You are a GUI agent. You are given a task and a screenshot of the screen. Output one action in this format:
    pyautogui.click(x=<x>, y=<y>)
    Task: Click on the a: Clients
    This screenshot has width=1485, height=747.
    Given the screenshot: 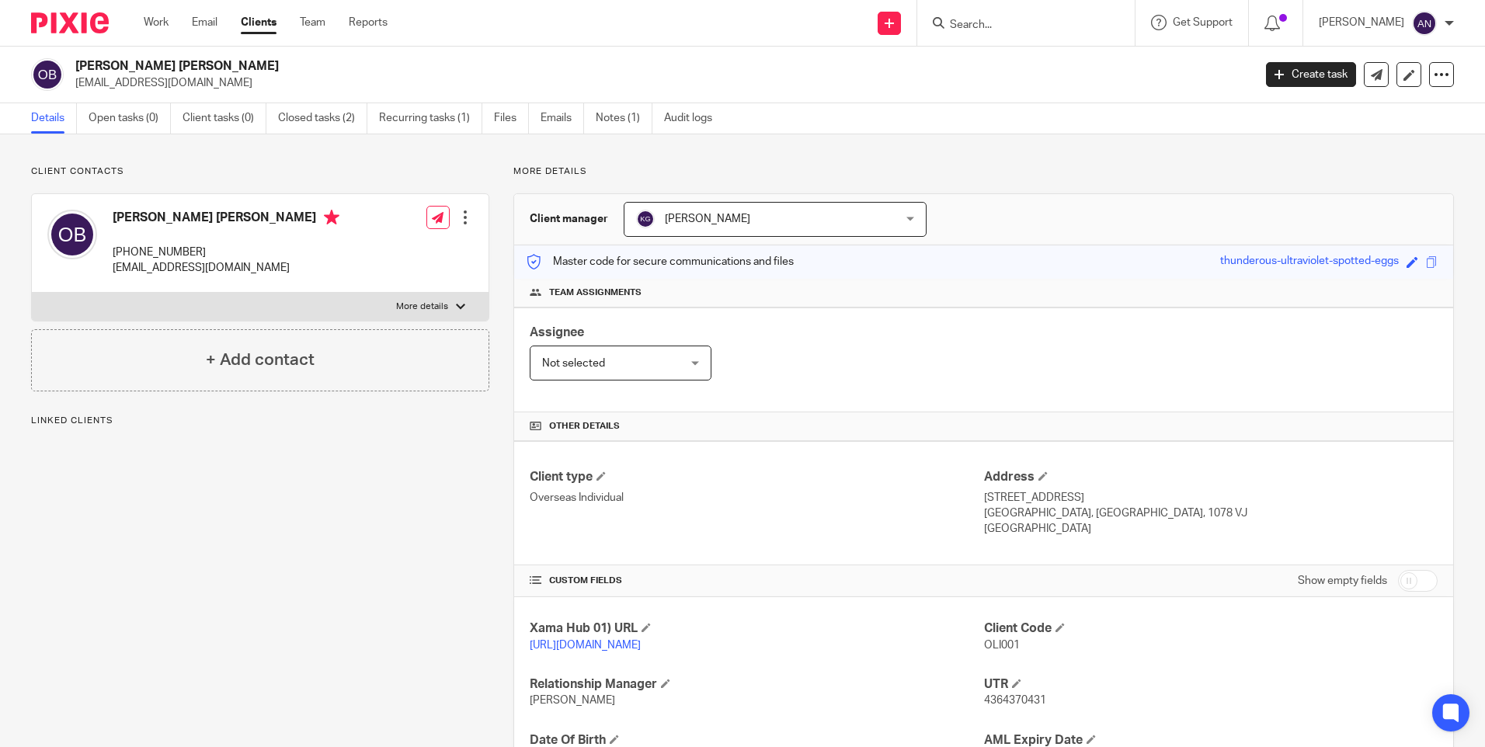 What is the action you would take?
    pyautogui.click(x=259, y=23)
    